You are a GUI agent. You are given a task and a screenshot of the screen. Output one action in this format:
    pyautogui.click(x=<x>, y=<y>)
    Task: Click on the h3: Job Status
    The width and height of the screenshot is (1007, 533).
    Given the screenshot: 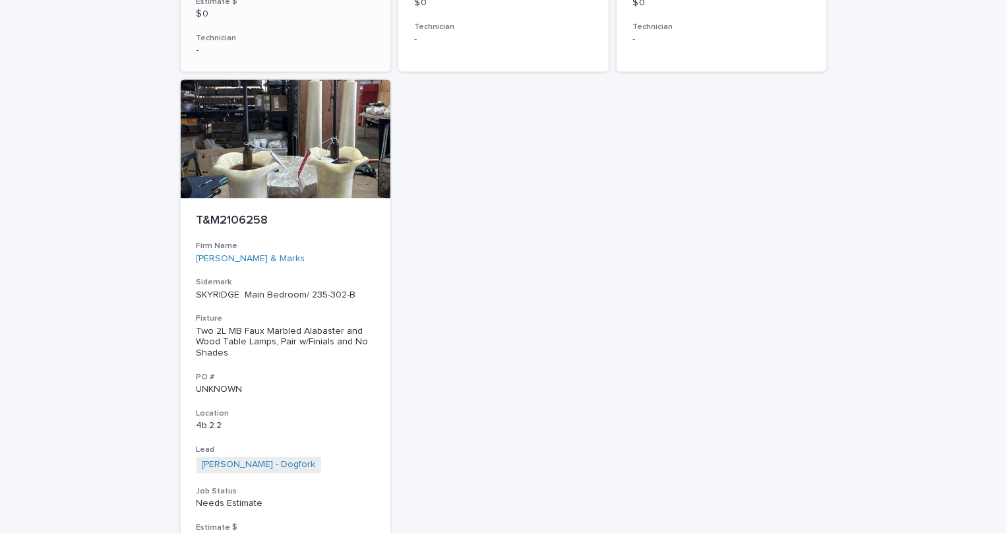 What is the action you would take?
    pyautogui.click(x=285, y=492)
    